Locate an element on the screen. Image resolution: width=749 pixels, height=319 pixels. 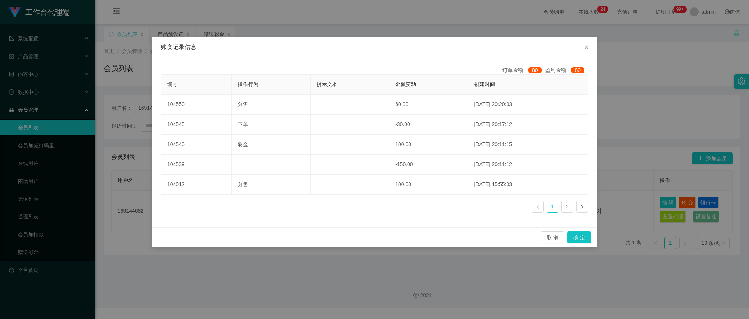
li: 上一页 is located at coordinates (537, 206).